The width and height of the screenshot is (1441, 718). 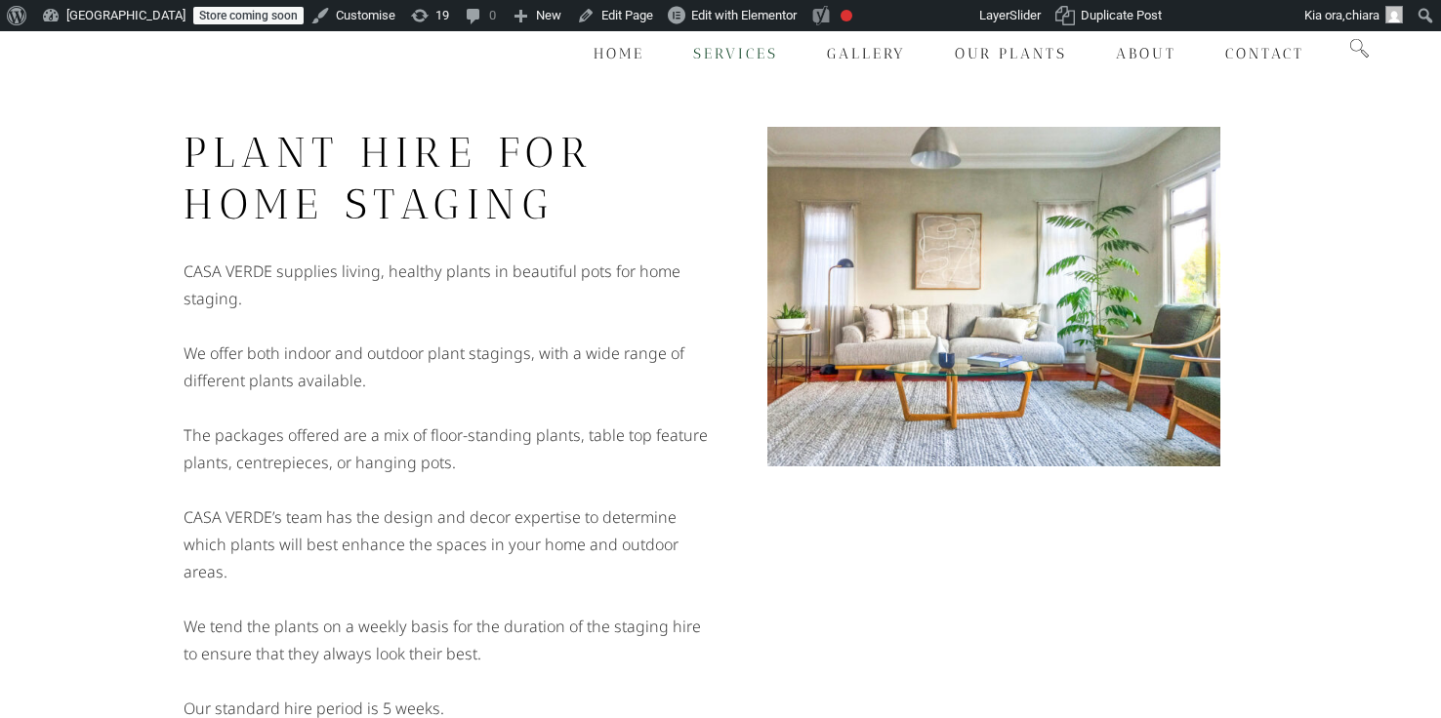 What do you see at coordinates (619, 54) in the screenshot?
I see `span: Home` at bounding box center [619, 54].